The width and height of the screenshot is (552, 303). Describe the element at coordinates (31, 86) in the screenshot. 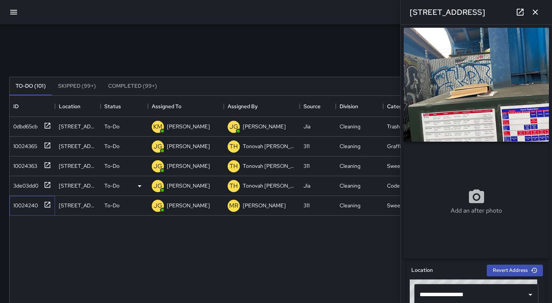

I see `button: To-Do (101)` at that location.